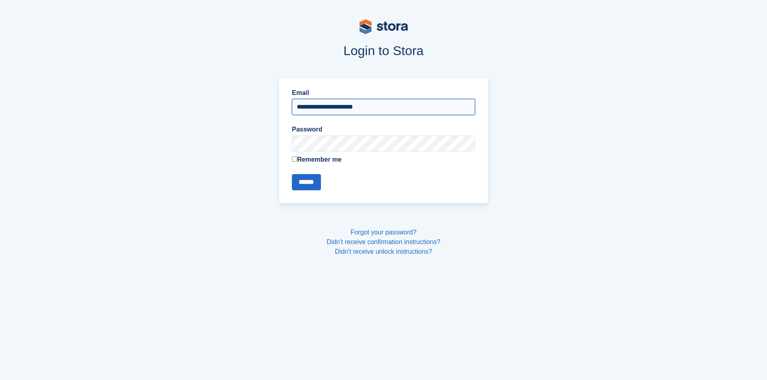 The height and width of the screenshot is (380, 767). Describe the element at coordinates (383, 242) in the screenshot. I see `a: Didn't receive confirmation instructions?` at that location.